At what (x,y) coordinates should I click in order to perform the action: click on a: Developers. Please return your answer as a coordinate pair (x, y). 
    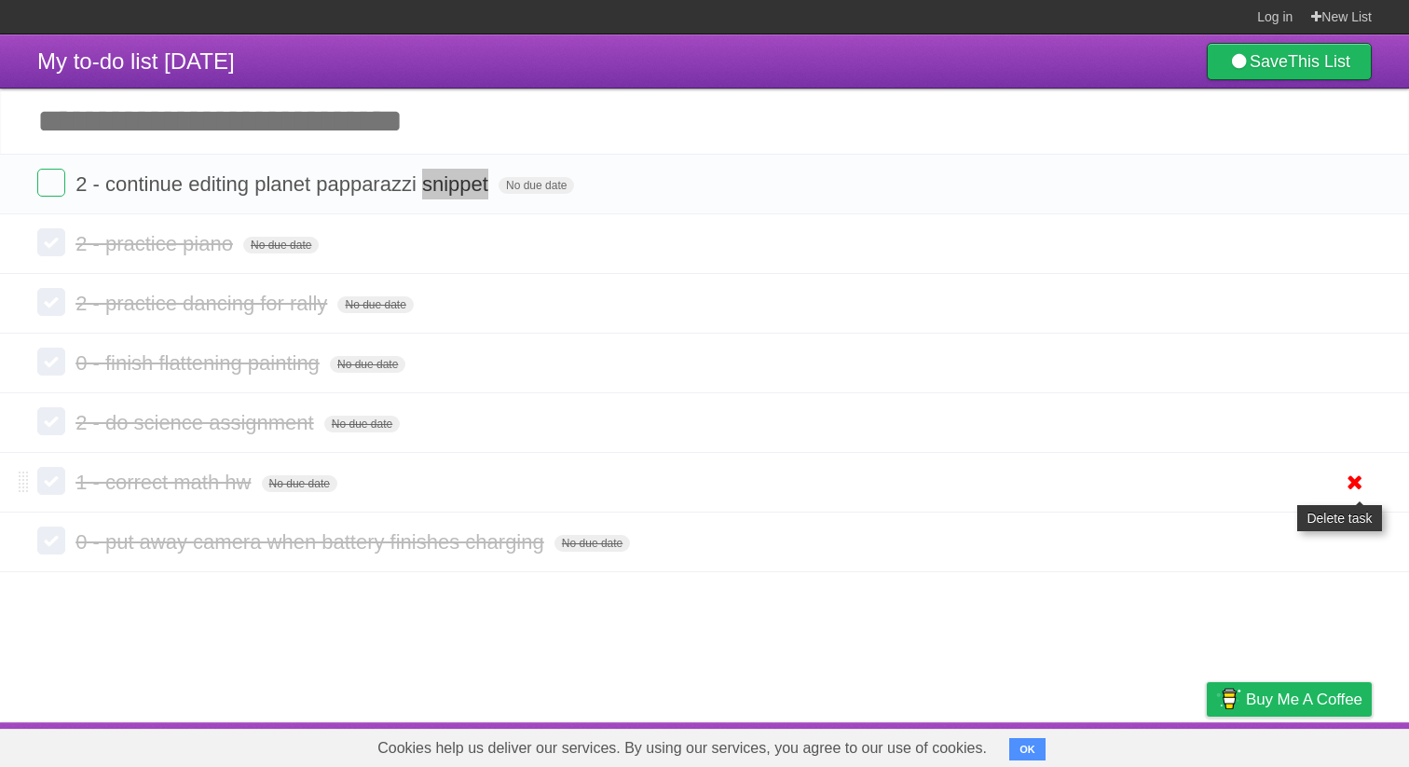
    Looking at the image, I should click on (1058, 745).